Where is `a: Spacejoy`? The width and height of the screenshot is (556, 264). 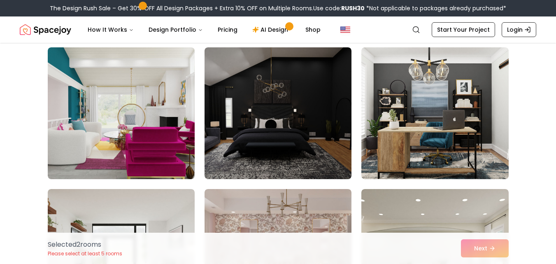 a: Spacejoy is located at coordinates (45, 30).